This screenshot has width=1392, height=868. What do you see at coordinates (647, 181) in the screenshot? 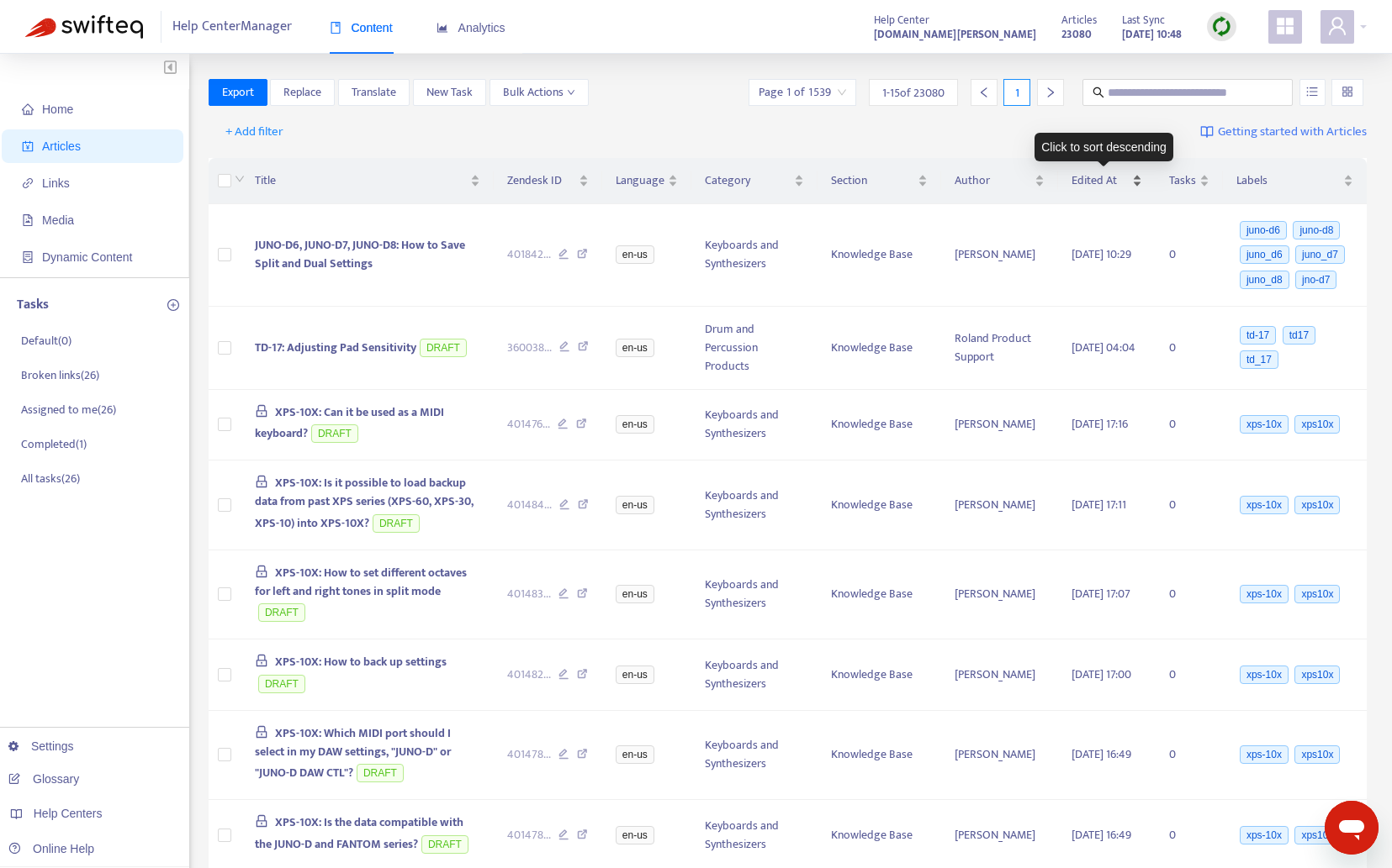
I see `th: Language` at bounding box center [647, 181].